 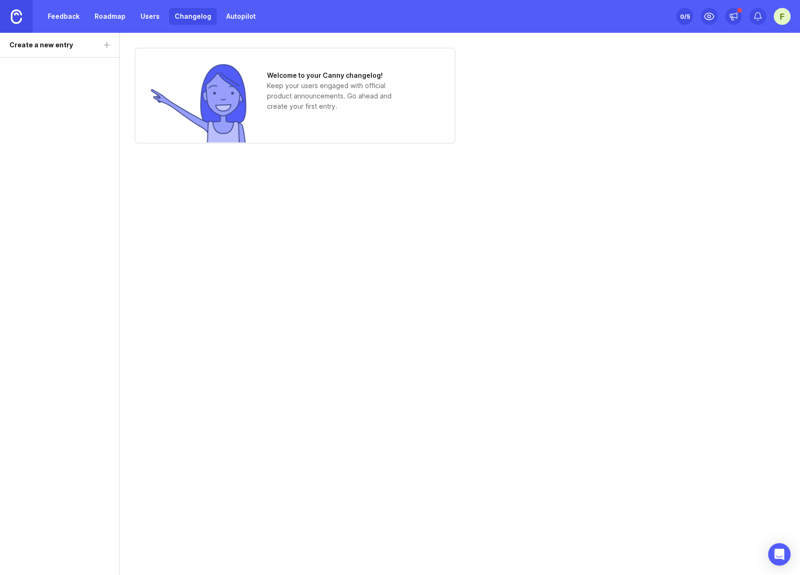 What do you see at coordinates (150, 16) in the screenshot?
I see `a: Users` at bounding box center [150, 16].